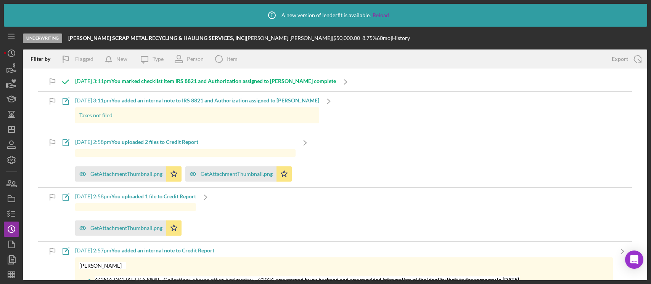 The width and height of the screenshot is (651, 284). What do you see at coordinates (43, 59) in the screenshot?
I see `div: Filter by` at bounding box center [43, 59].